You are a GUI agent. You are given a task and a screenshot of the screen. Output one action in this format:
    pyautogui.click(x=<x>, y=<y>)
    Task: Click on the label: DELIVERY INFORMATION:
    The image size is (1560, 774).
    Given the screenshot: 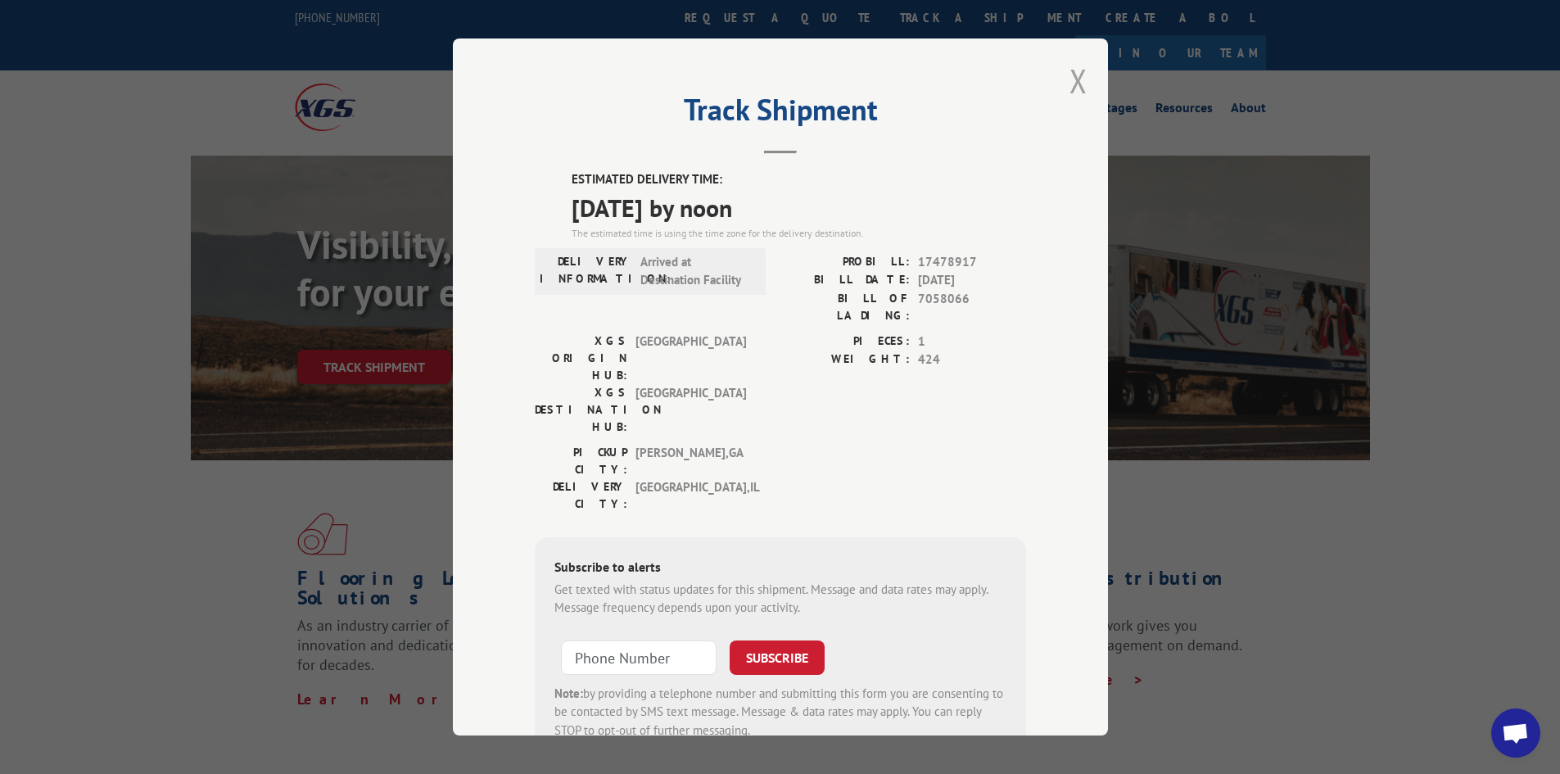 What is the action you would take?
    pyautogui.click(x=586, y=271)
    